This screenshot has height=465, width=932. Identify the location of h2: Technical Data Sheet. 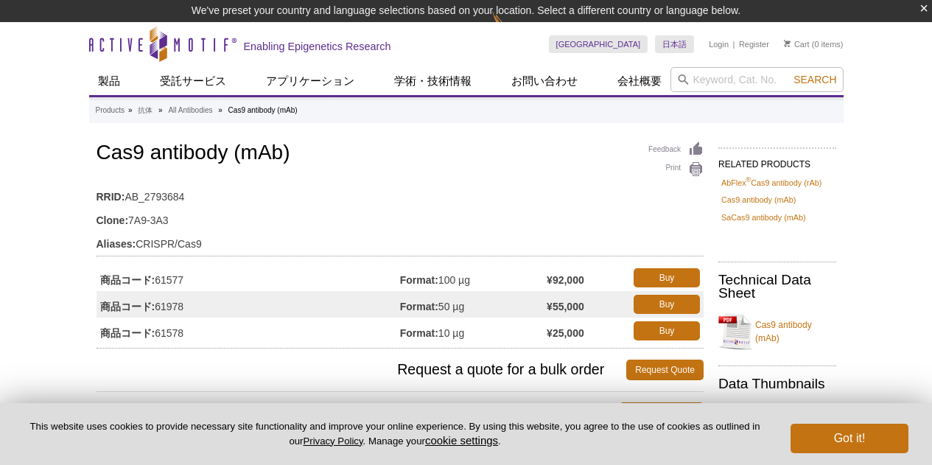
(777, 287).